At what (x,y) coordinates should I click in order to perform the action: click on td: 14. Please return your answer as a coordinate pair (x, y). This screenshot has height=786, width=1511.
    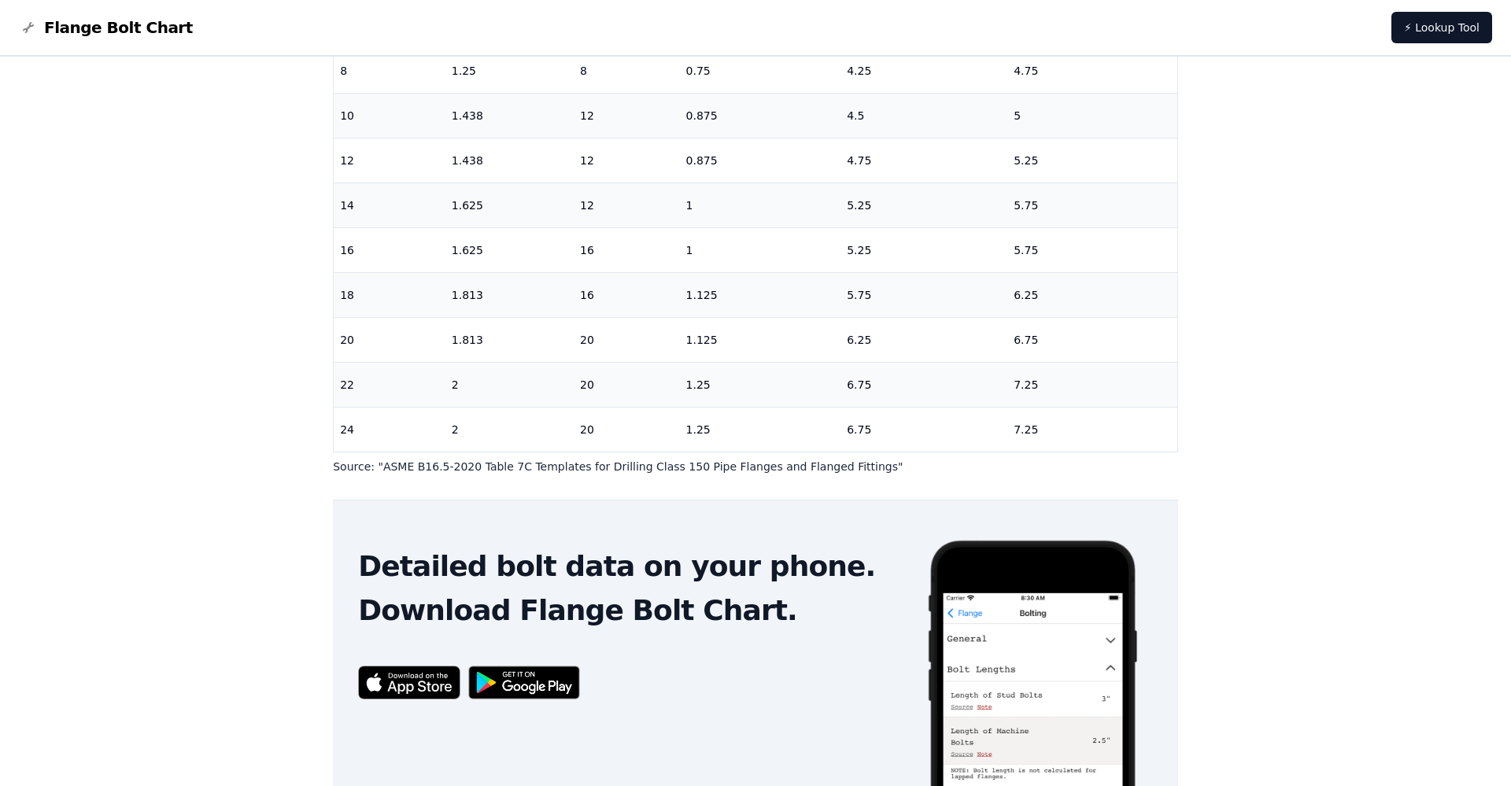
    Looking at the image, I should click on (390, 205).